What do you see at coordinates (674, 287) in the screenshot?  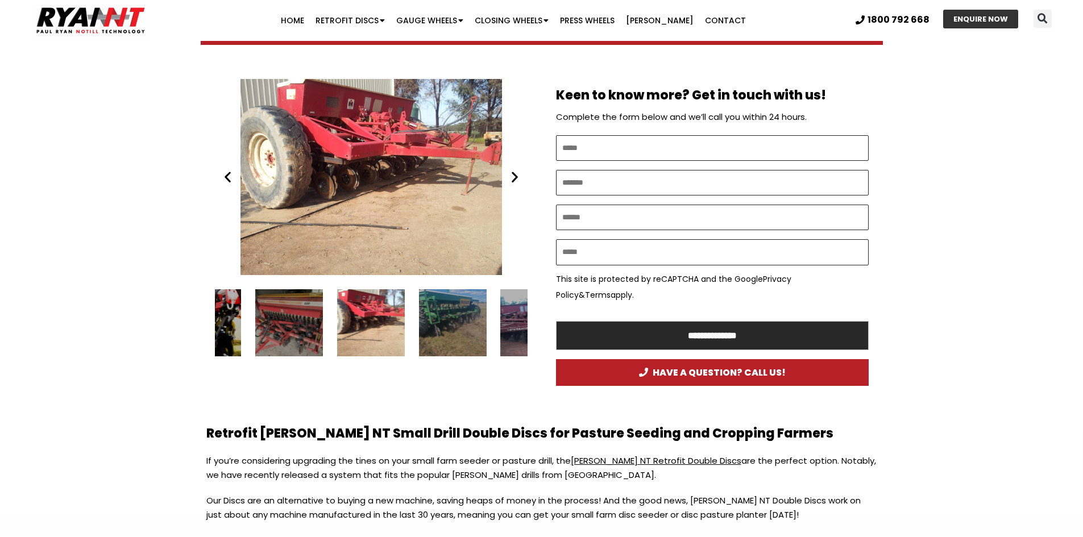 I see `a: Privacy Policy` at bounding box center [674, 287].